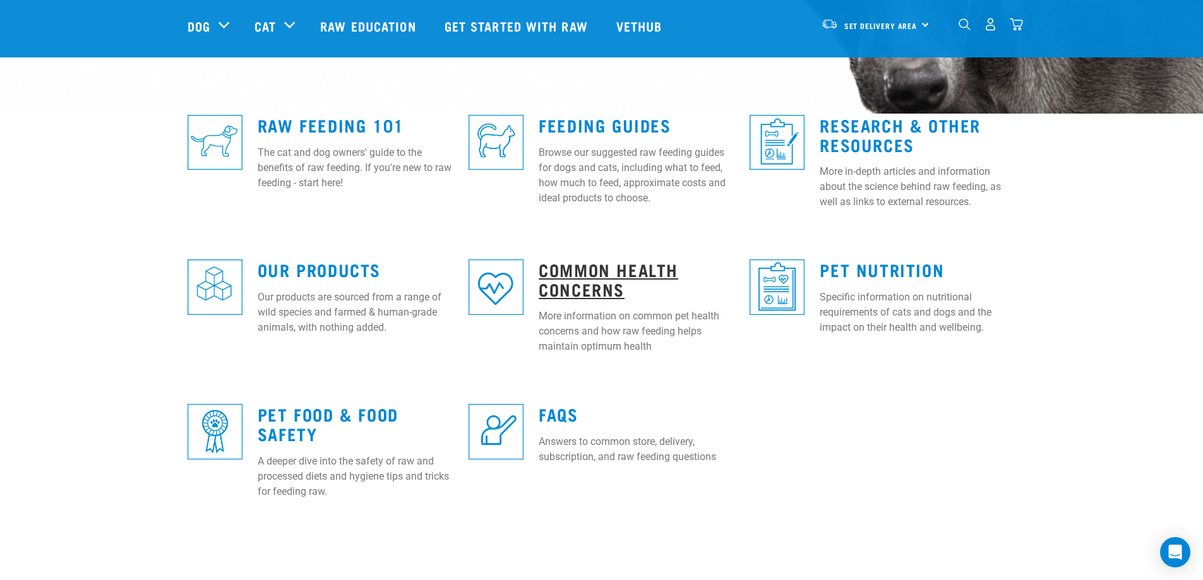 This screenshot has height=580, width=1203. What do you see at coordinates (1175, 552) in the screenshot?
I see `div: Open Intercom Messenger` at bounding box center [1175, 552].